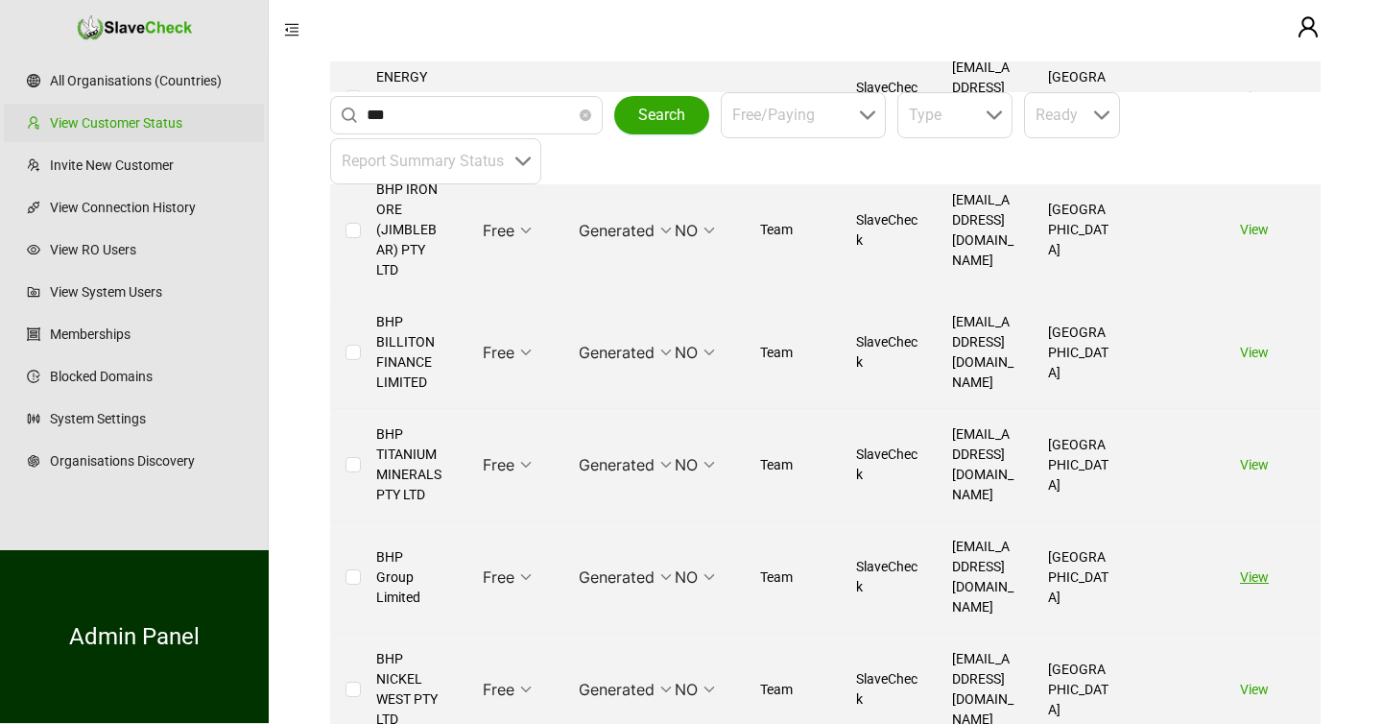 This screenshot has width=1382, height=724. Describe the element at coordinates (409, 230) in the screenshot. I see `td: BHP IRON ORE (JIMBLEBAR) PTY LTD` at that location.